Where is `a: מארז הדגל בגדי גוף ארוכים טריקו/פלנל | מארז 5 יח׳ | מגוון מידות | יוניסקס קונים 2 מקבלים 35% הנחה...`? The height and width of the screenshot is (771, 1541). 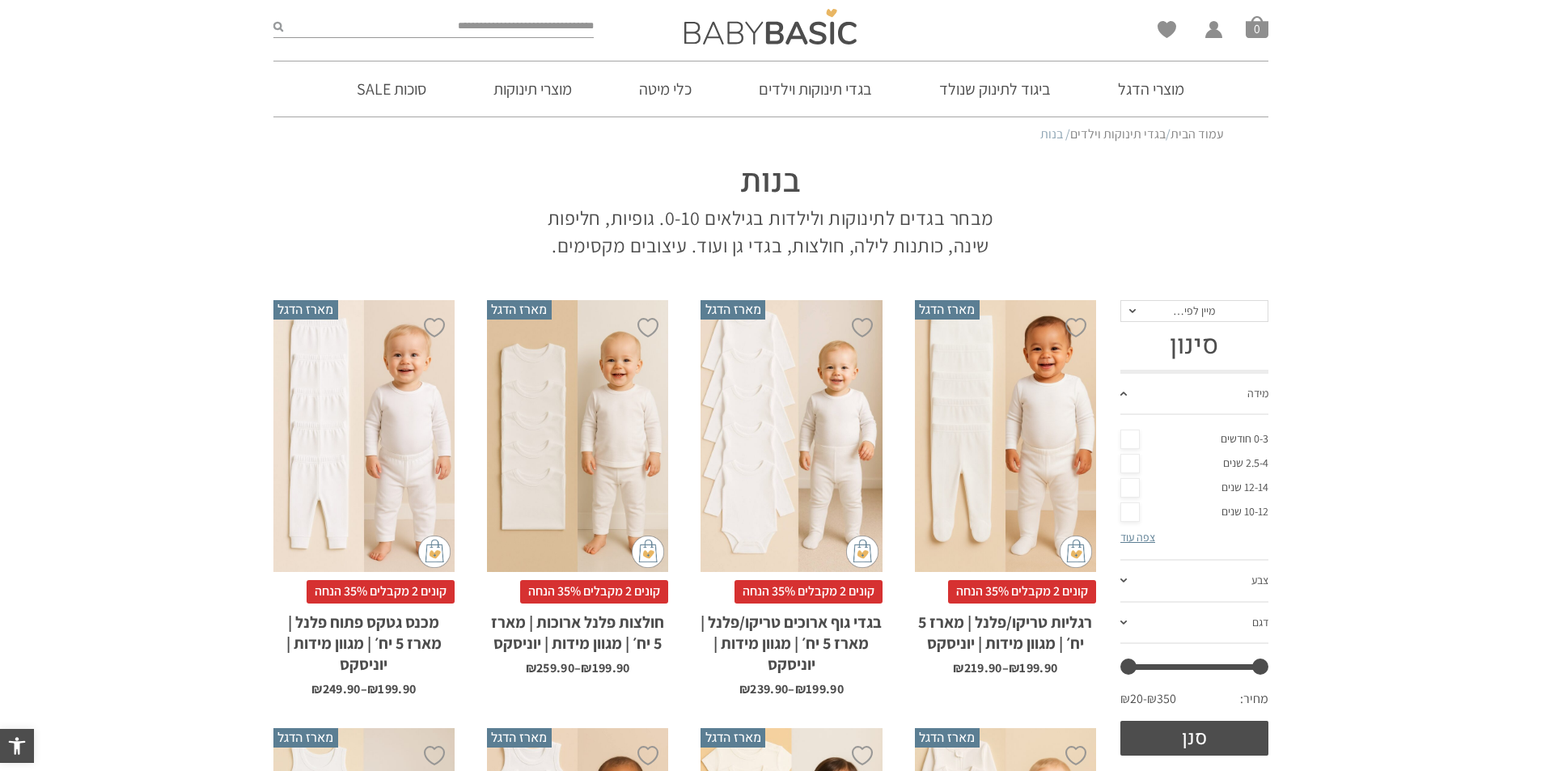 a: מארז הדגל בגדי גוף ארוכים טריקו/פלנל | מארז 5 יח׳ | מגוון מידות | יוניסקס קונים 2 מקבלים 35% הנחה... is located at coordinates (791, 498).